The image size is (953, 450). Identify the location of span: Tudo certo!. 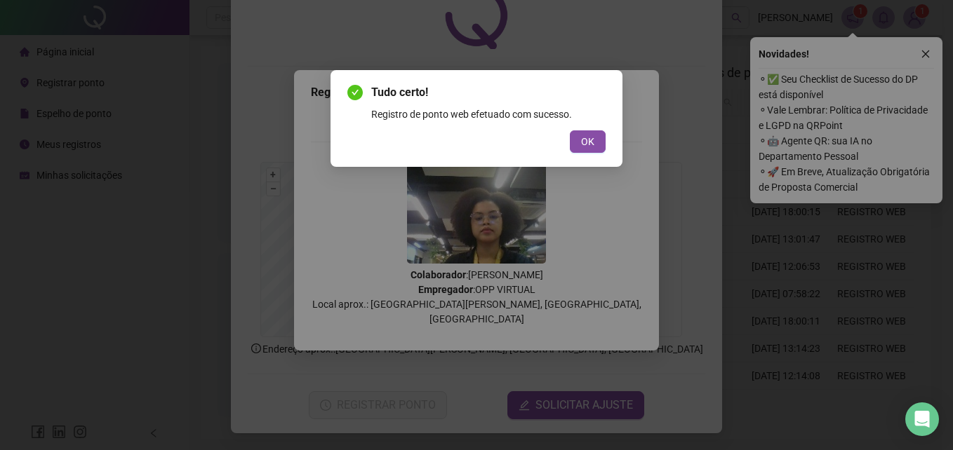
(488, 93).